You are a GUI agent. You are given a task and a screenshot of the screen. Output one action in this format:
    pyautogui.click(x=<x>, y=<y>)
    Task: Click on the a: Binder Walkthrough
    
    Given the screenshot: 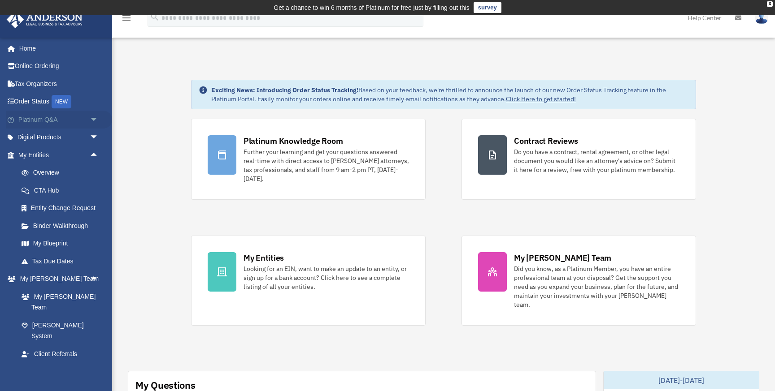 What is the action you would take?
    pyautogui.click(x=62, y=226)
    